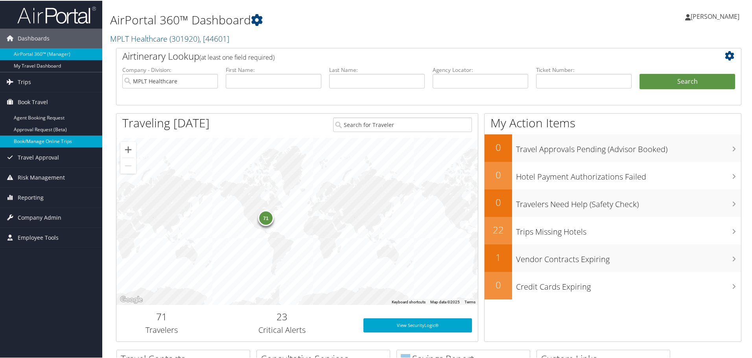 The width and height of the screenshot is (752, 358). Describe the element at coordinates (39, 217) in the screenshot. I see `span: Company Admin` at that location.